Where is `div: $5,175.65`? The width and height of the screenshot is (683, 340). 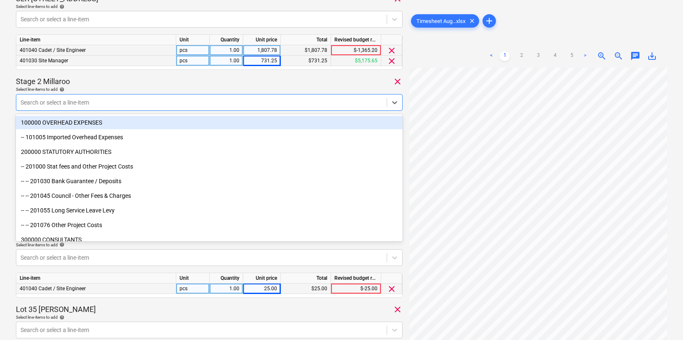 div: $5,175.65 is located at coordinates (356, 61).